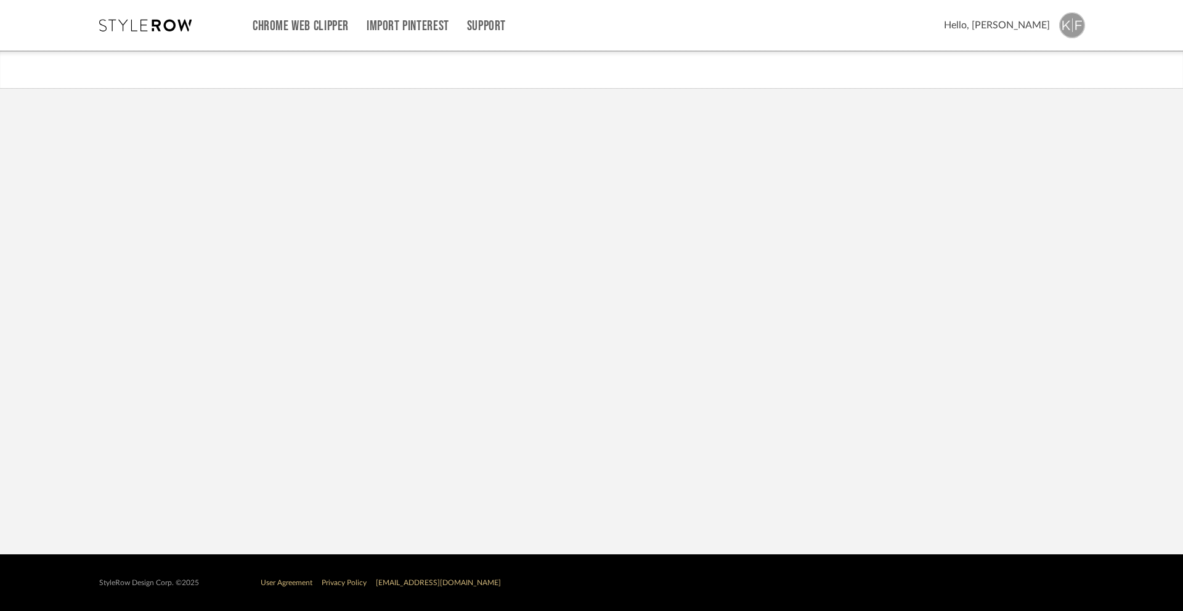 This screenshot has height=611, width=1183. Describe the element at coordinates (486, 26) in the screenshot. I see `a: Support` at that location.